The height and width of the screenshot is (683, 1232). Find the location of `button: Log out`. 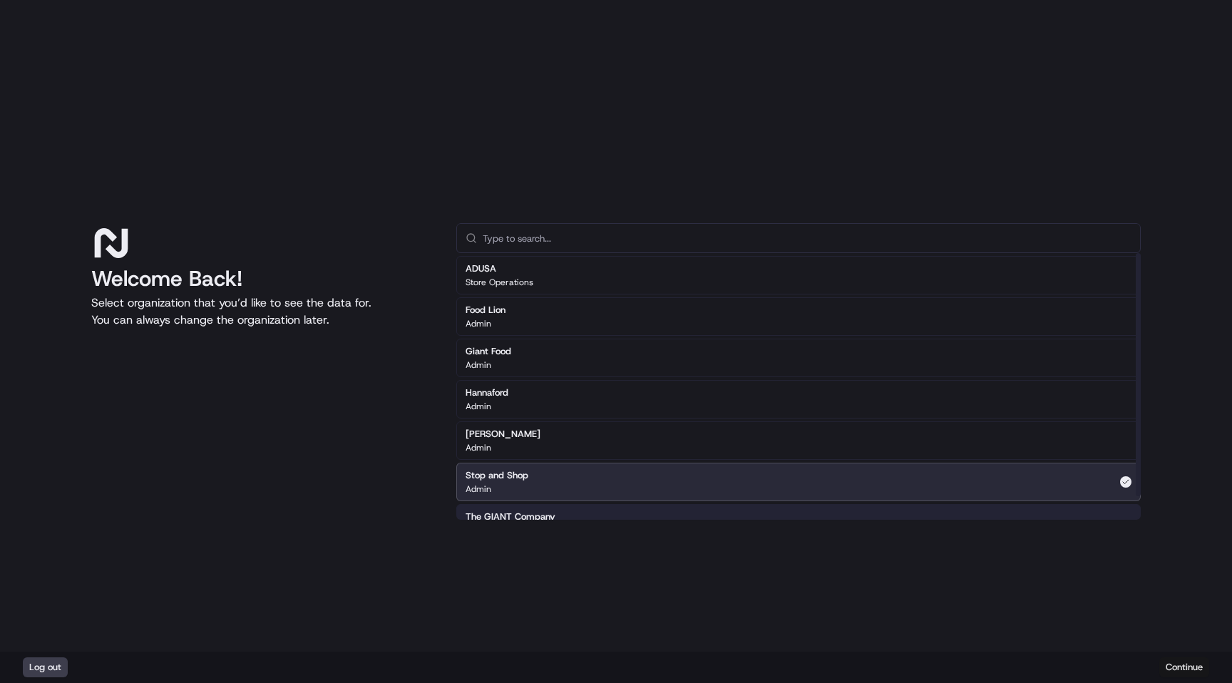

button: Log out is located at coordinates (45, 667).